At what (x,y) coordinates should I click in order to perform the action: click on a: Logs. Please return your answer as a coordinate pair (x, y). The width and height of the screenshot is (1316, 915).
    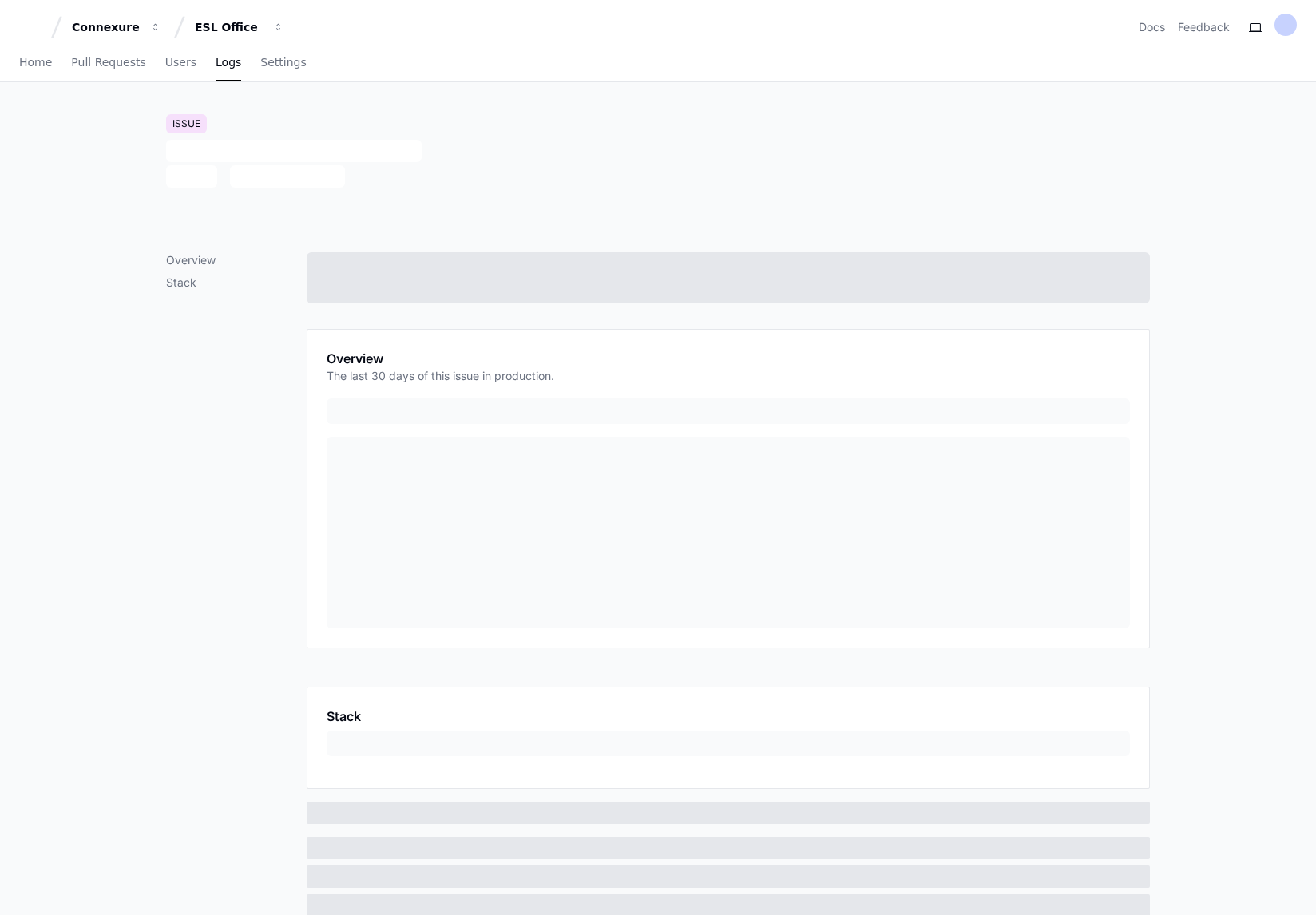
    Looking at the image, I should click on (228, 63).